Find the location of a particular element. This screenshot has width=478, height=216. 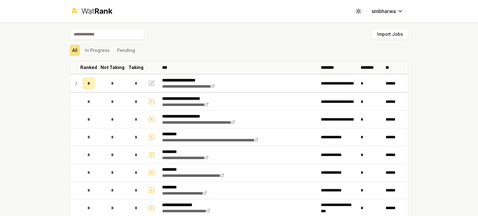

span: smbharwa is located at coordinates (383, 11).